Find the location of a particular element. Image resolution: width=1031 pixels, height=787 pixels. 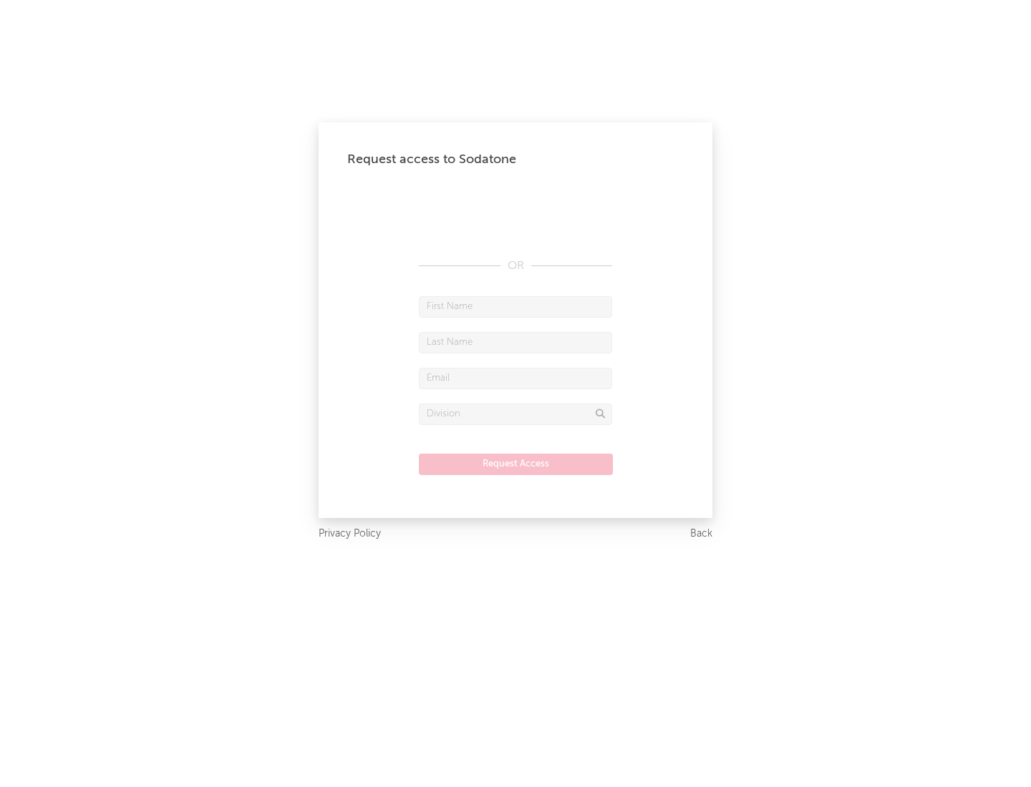

a: Back is located at coordinates (701, 534).